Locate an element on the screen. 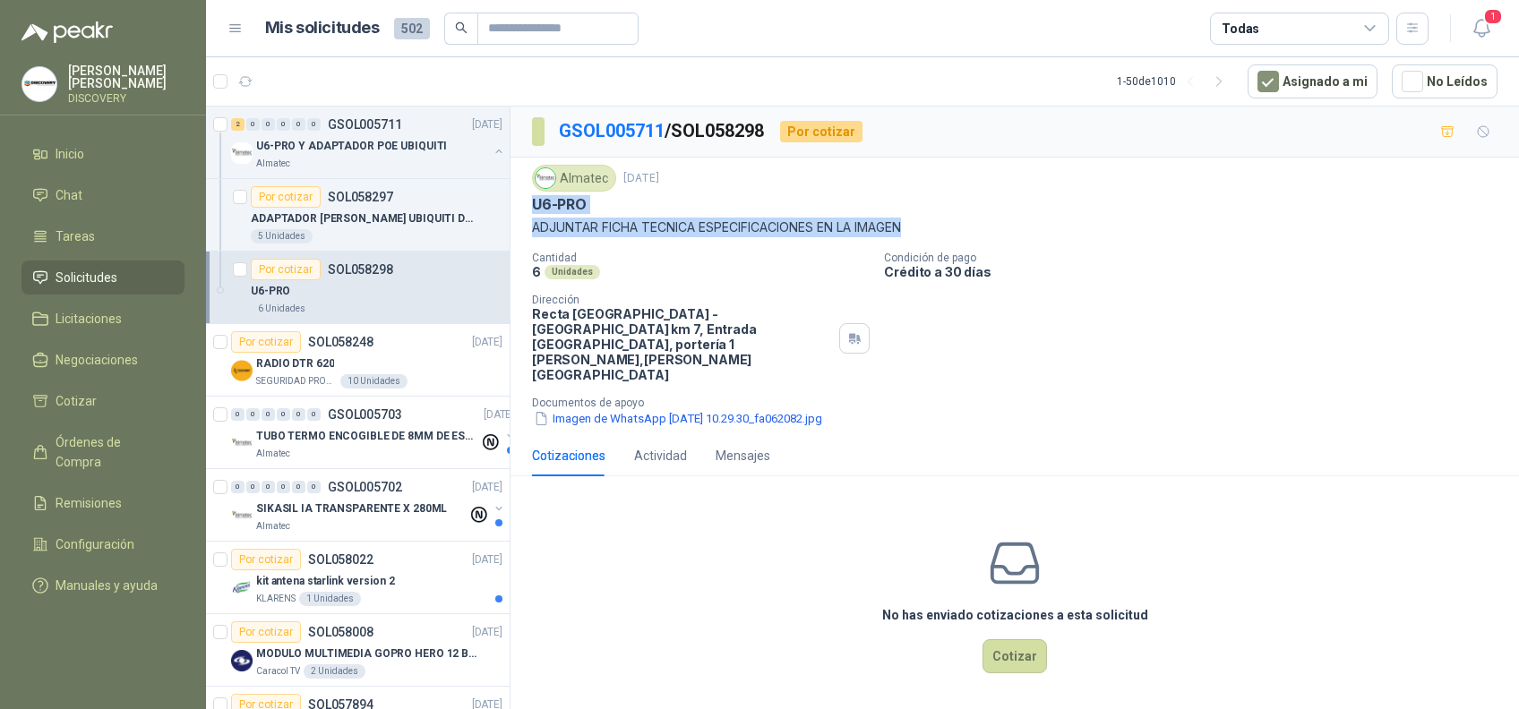 This screenshot has width=1519, height=709. span: Órdenes de Compra is located at coordinates (111, 452).